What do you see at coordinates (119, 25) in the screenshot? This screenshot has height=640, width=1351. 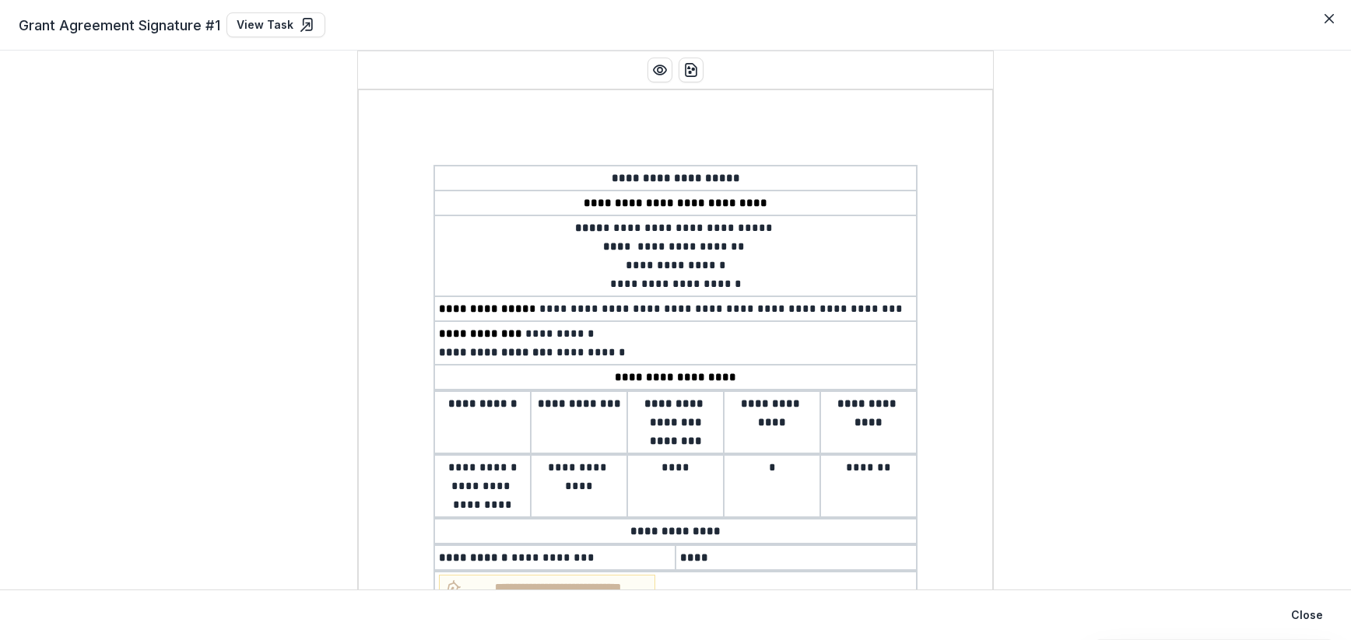 I see `span: Grant Agreement Signature #1` at bounding box center [119, 25].